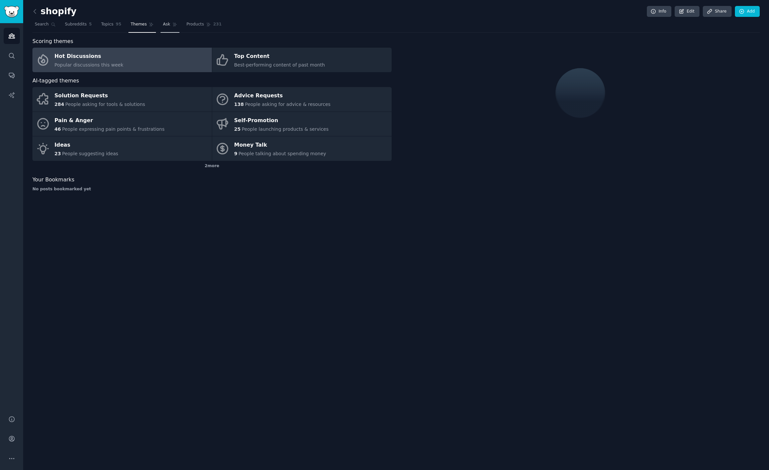  I want to click on span: People asking for tools & solutions, so click(105, 104).